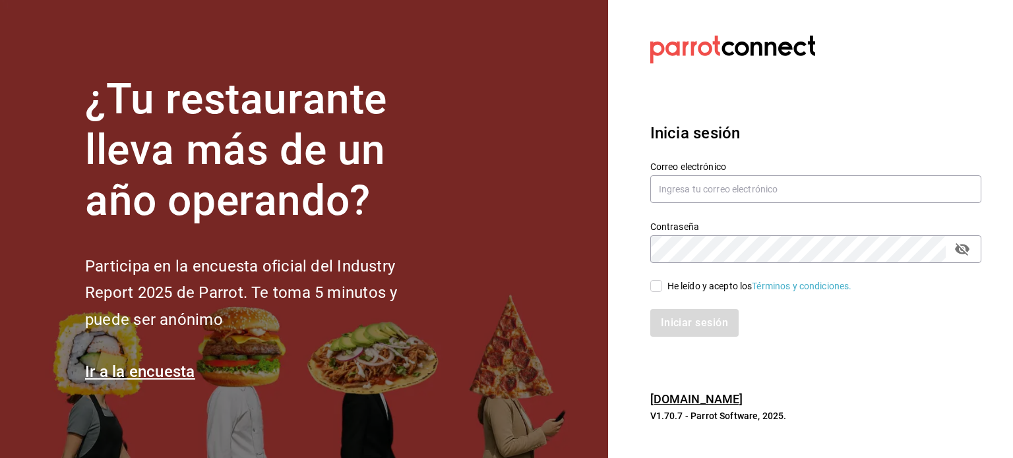 The height and width of the screenshot is (458, 1013). Describe the element at coordinates (815, 189) in the screenshot. I see `input: Ingresa tu correo electrónico` at that location.